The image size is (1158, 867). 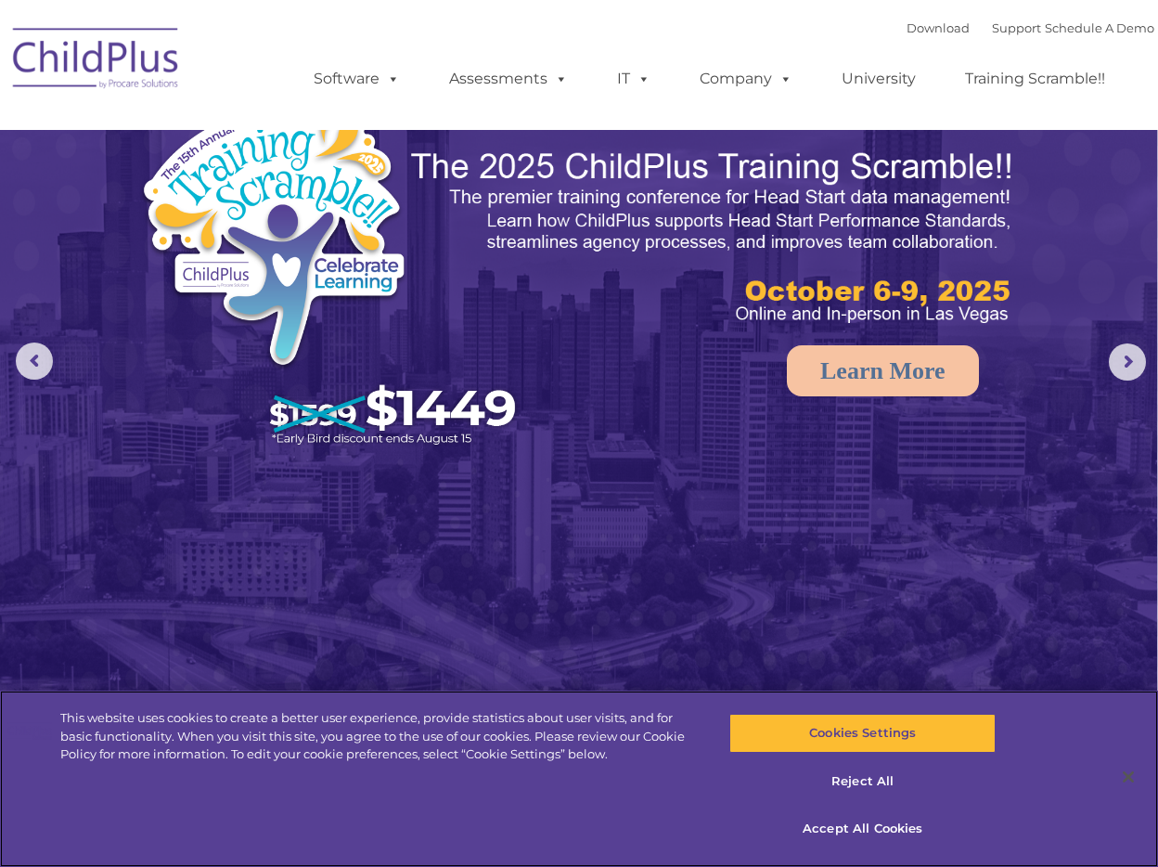 What do you see at coordinates (1035, 79) in the screenshot?
I see `a: Training Scramble!!` at bounding box center [1035, 79].